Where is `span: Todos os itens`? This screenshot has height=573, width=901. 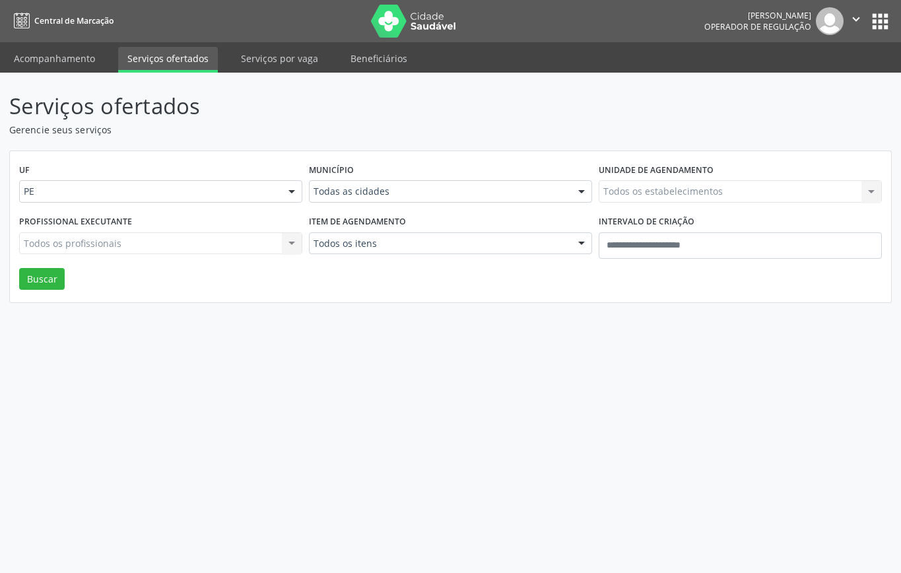
span: Todos os itens is located at coordinates (439, 244).